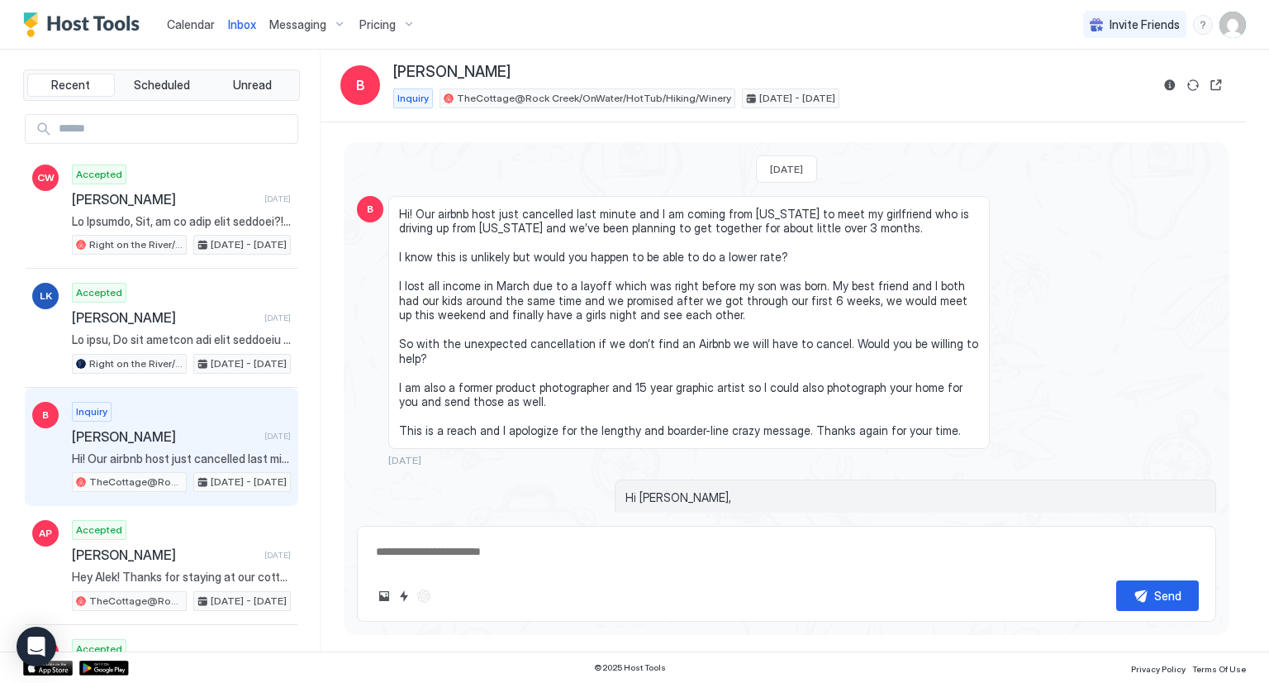  Describe the element at coordinates (384, 596) in the screenshot. I see `button: Upload image` at that location.